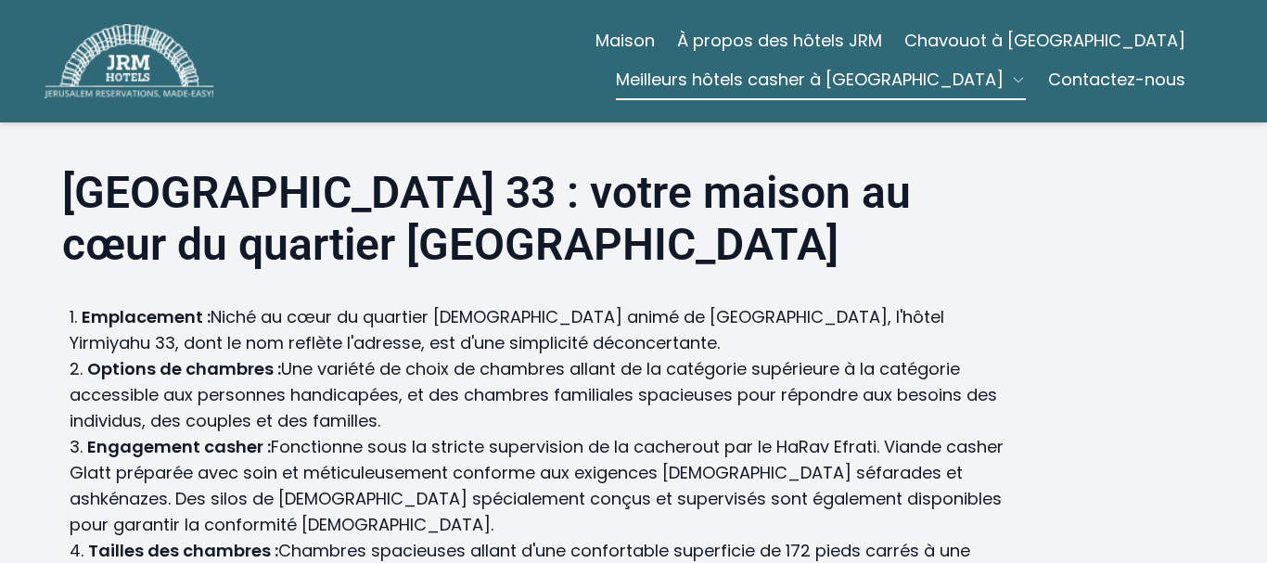  What do you see at coordinates (179, 446) in the screenshot?
I see `font: Engagement casher :` at bounding box center [179, 446].